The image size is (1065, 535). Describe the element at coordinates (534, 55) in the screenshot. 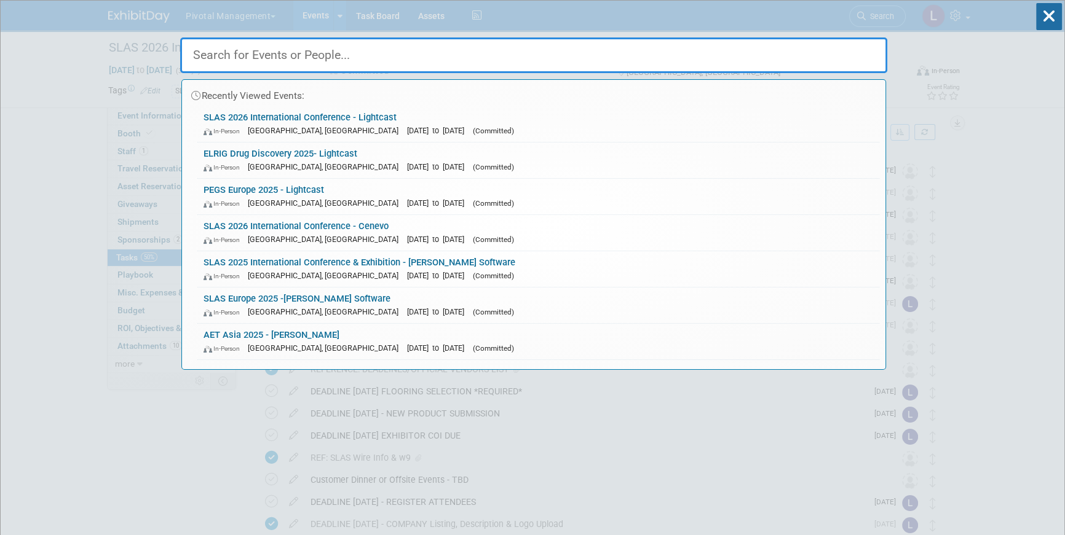

I see `input: Search for Events or People...` at that location.